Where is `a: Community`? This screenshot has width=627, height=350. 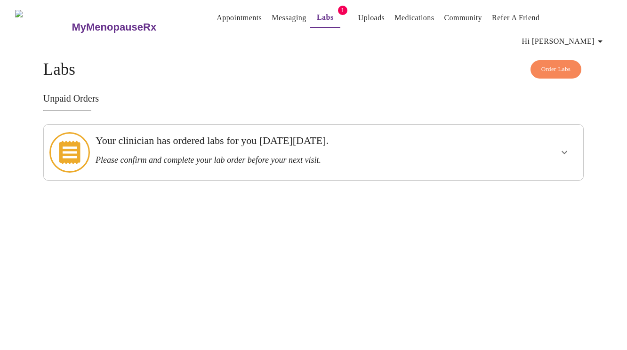
a: Community is located at coordinates (463, 18).